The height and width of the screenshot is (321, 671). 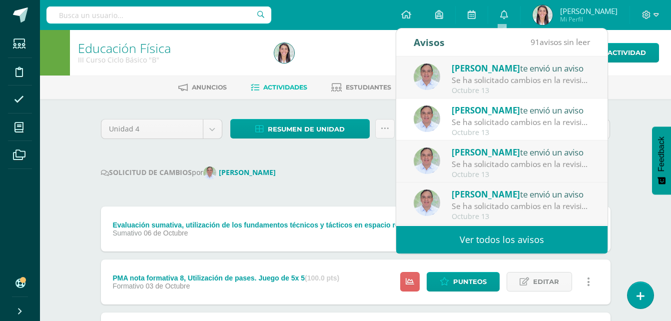 I want to click on span: Formativo, so click(x=128, y=286).